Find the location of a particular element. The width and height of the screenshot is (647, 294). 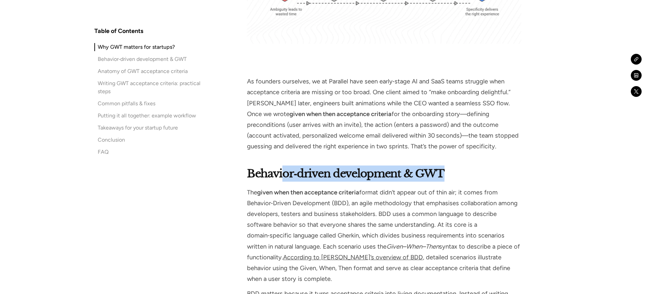

a: FAQ is located at coordinates (148, 152).